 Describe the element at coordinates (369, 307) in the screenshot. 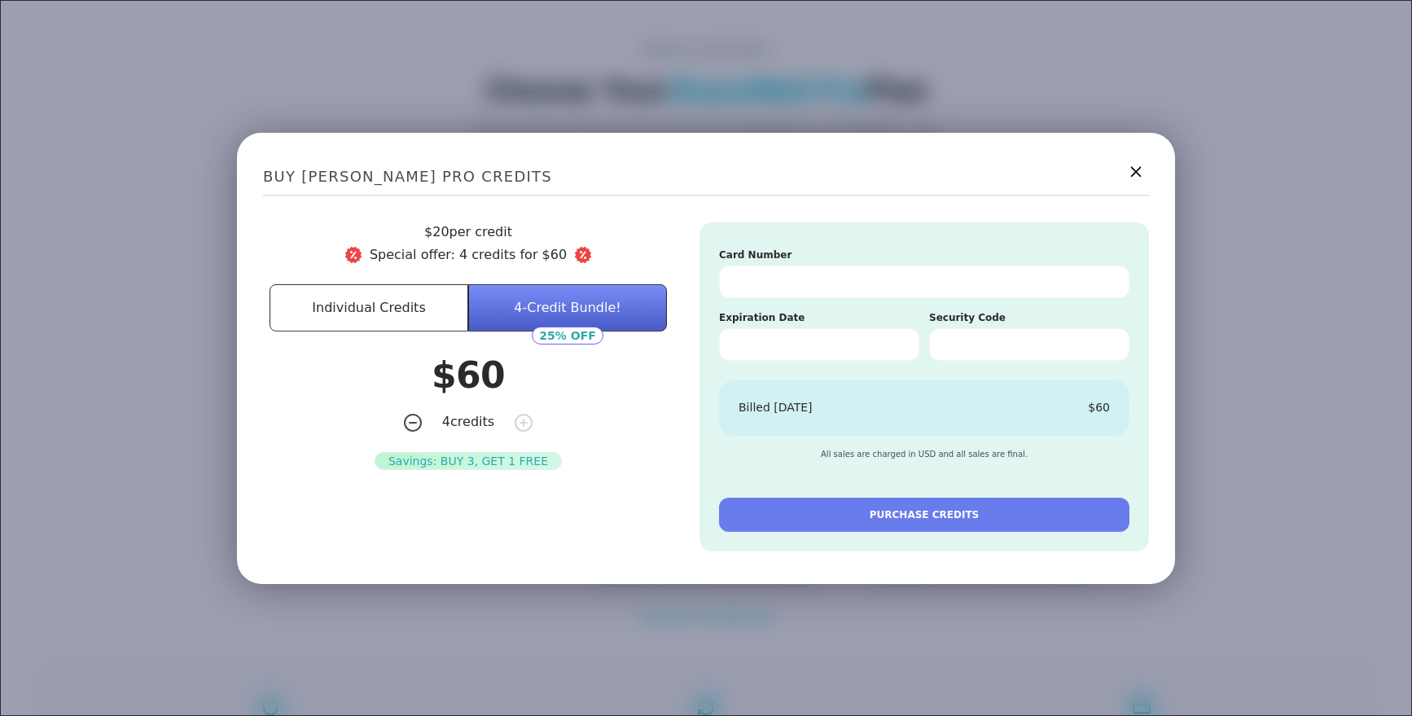

I see `button: Individual Credits` at that location.